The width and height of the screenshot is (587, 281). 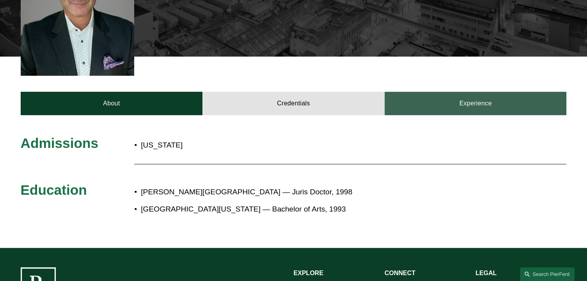 I want to click on span: Education, so click(x=54, y=190).